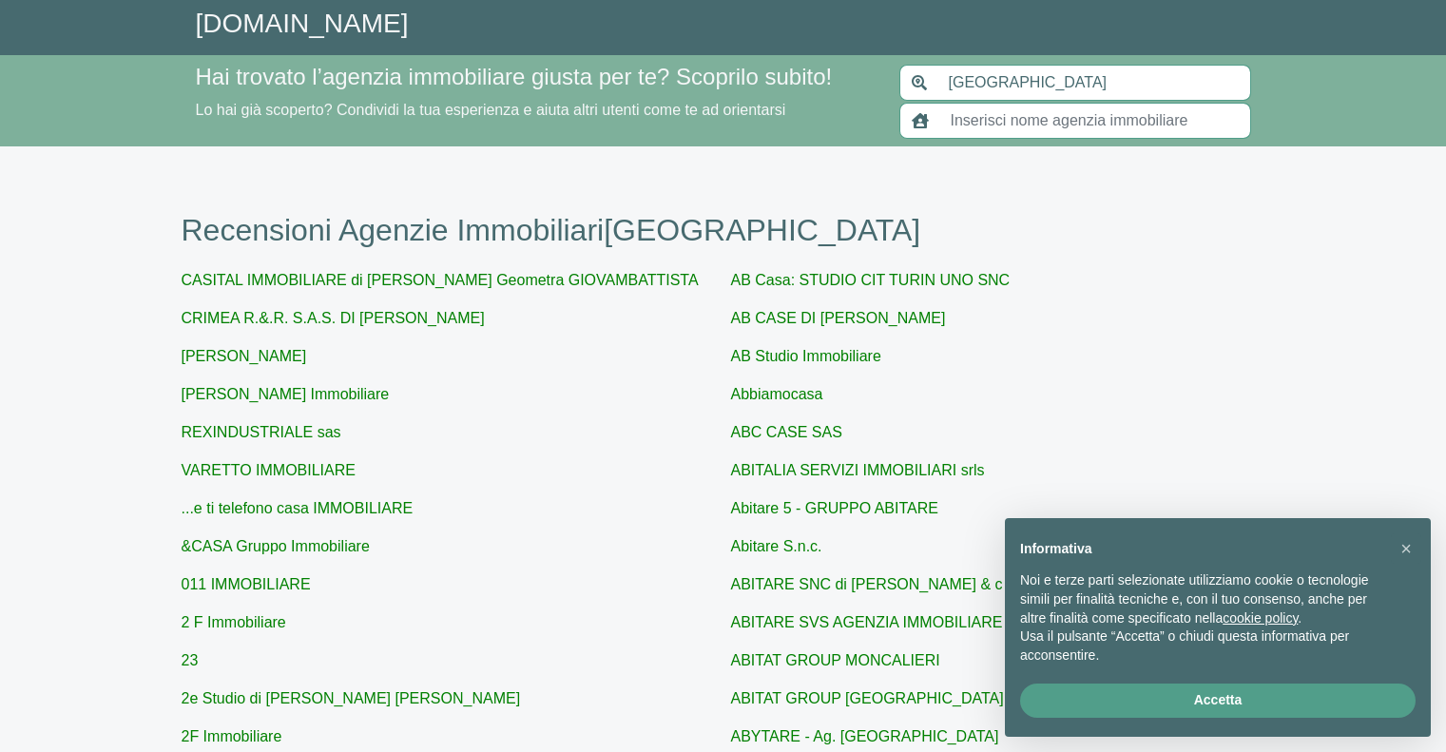 The height and width of the screenshot is (752, 1446). I want to click on a: ABITALIA SERVIZI IMMOBILIARI srls, so click(857, 470).